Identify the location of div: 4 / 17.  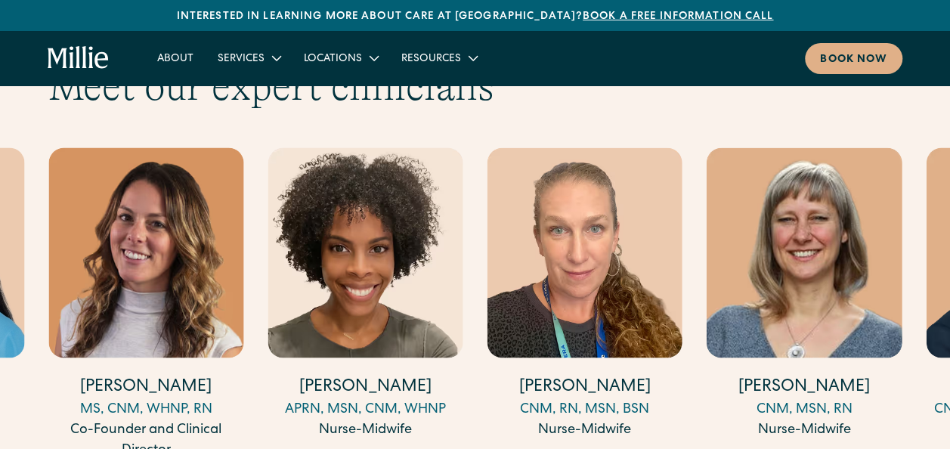
(365, 295).